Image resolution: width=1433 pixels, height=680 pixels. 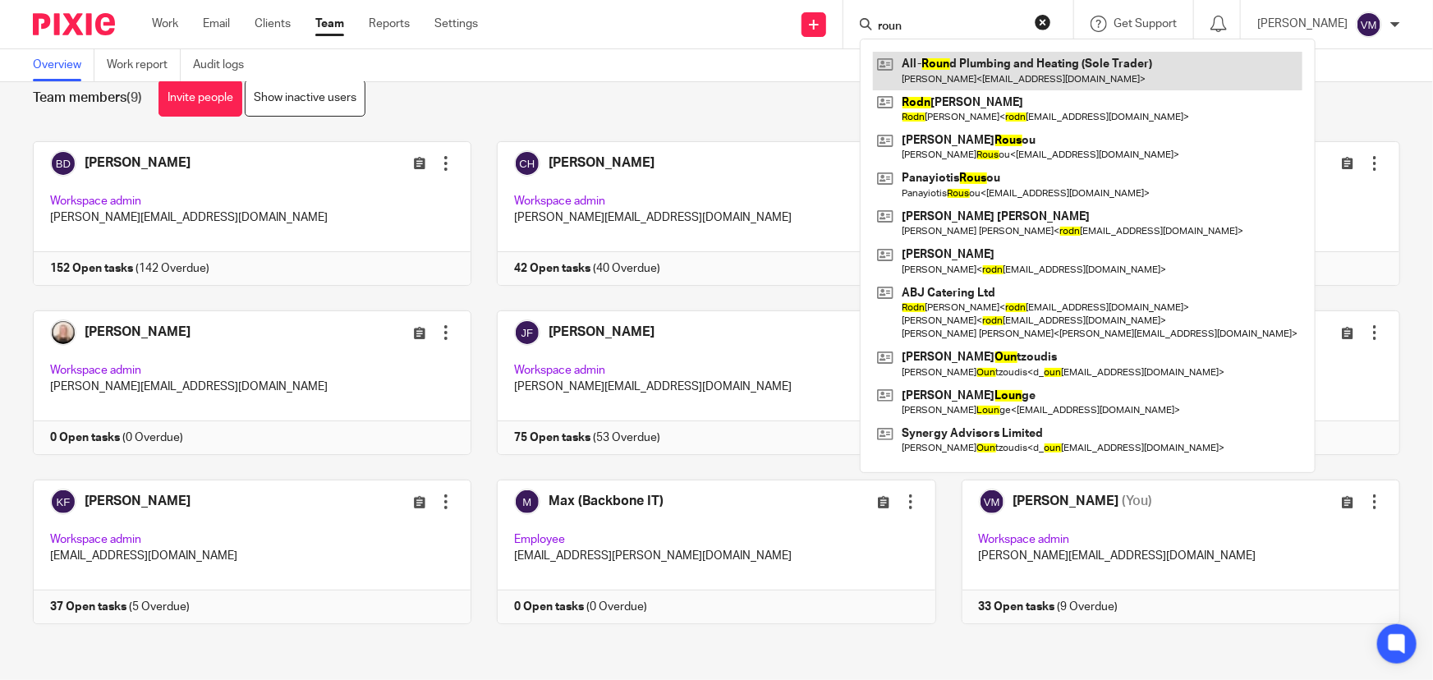 I want to click on a: Invite people, so click(x=200, y=98).